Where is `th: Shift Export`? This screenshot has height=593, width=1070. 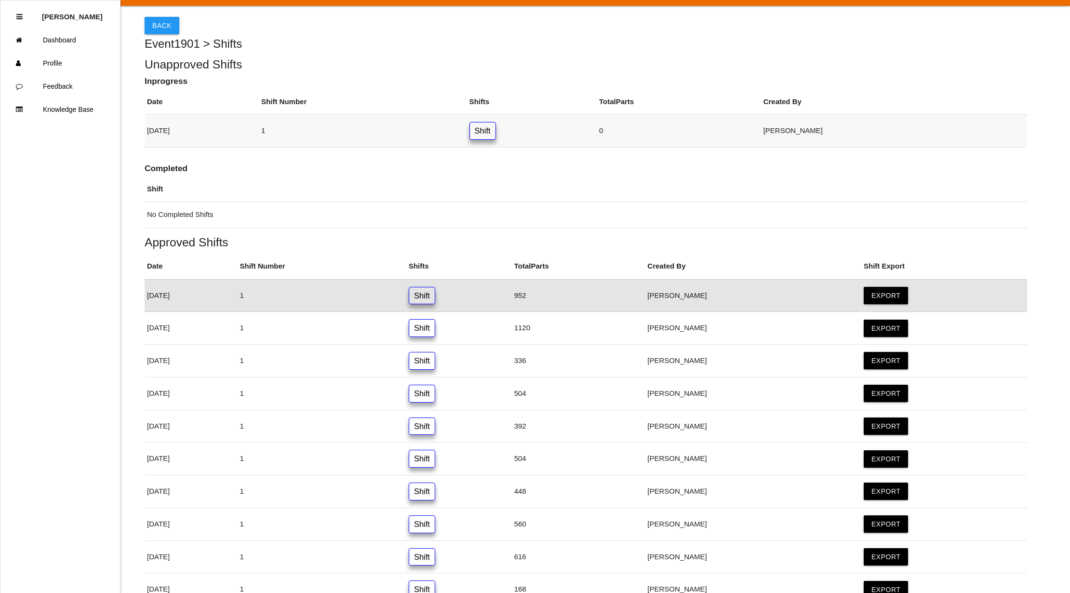
th: Shift Export is located at coordinates (944, 266).